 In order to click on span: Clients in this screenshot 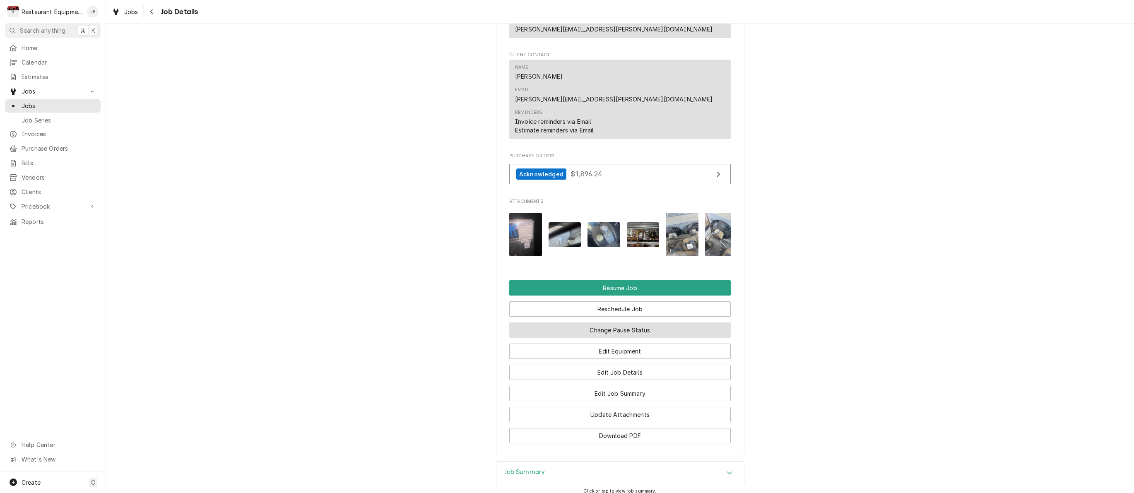, I will do `click(59, 192)`.